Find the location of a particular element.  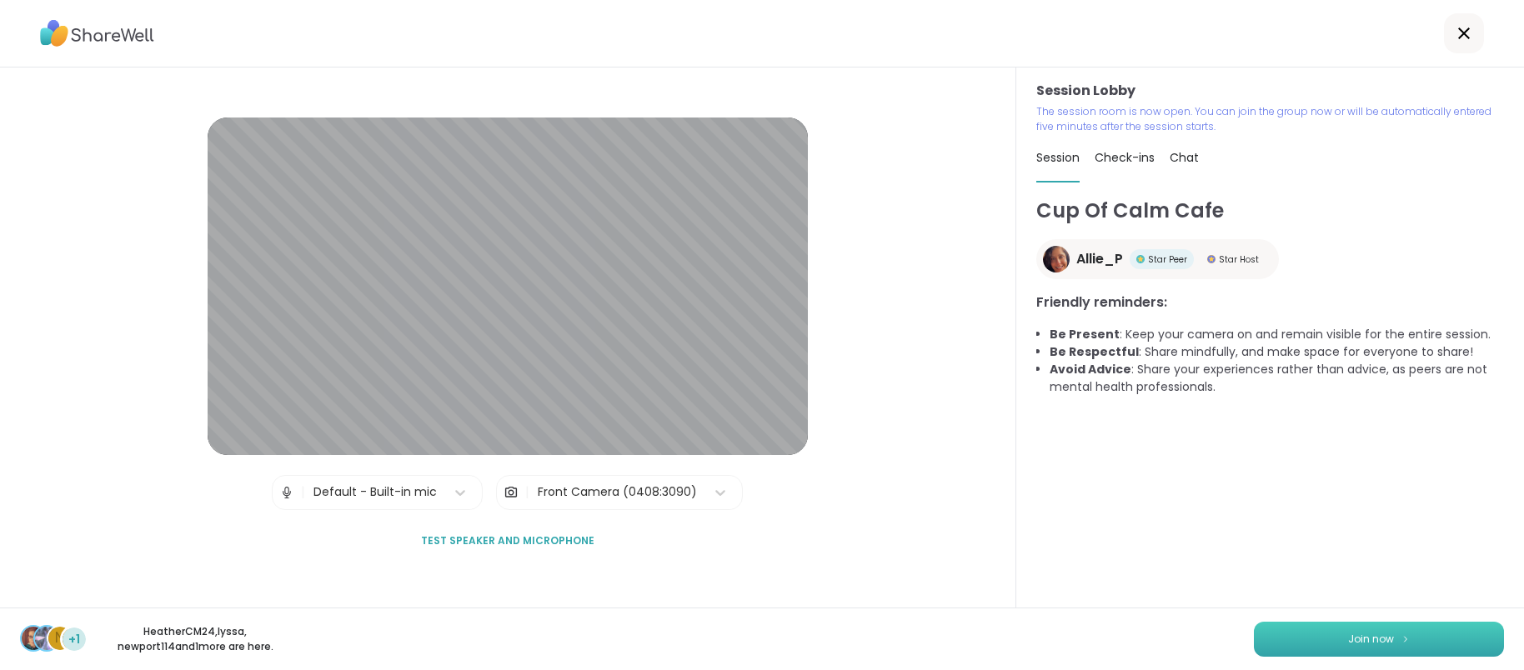

span: Test speaker and microphone is located at coordinates (508, 541).